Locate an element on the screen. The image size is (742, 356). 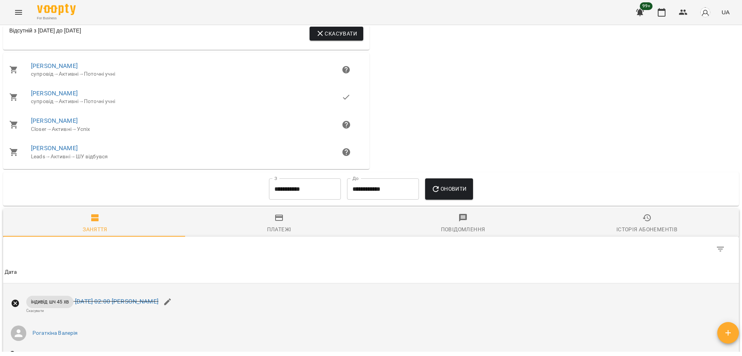
img: avatar_s.png is located at coordinates (705, 12).